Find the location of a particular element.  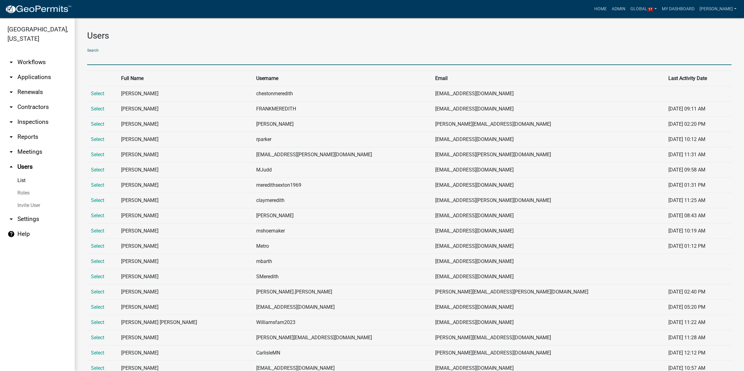

td: CarlisleMN is located at coordinates (342, 353).